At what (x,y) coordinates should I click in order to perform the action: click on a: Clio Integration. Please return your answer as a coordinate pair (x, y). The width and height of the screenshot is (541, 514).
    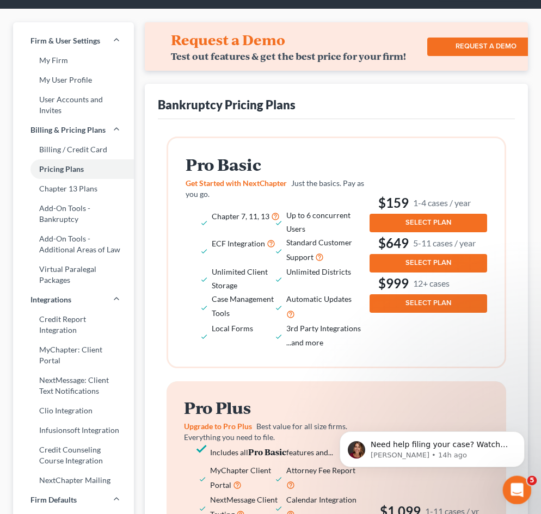
    Looking at the image, I should click on (73, 411).